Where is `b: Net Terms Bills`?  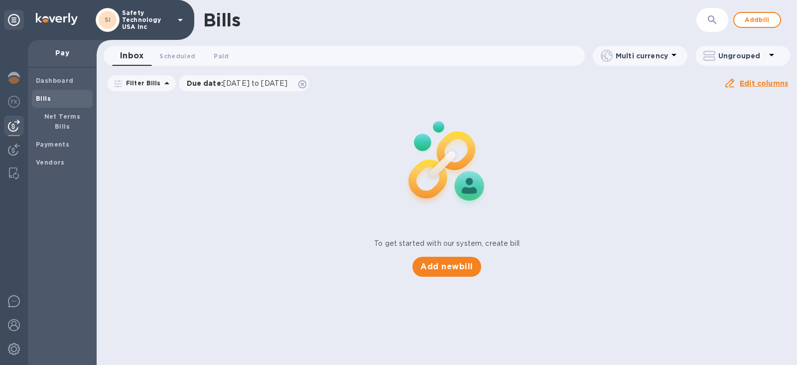 b: Net Terms Bills is located at coordinates (62, 121).